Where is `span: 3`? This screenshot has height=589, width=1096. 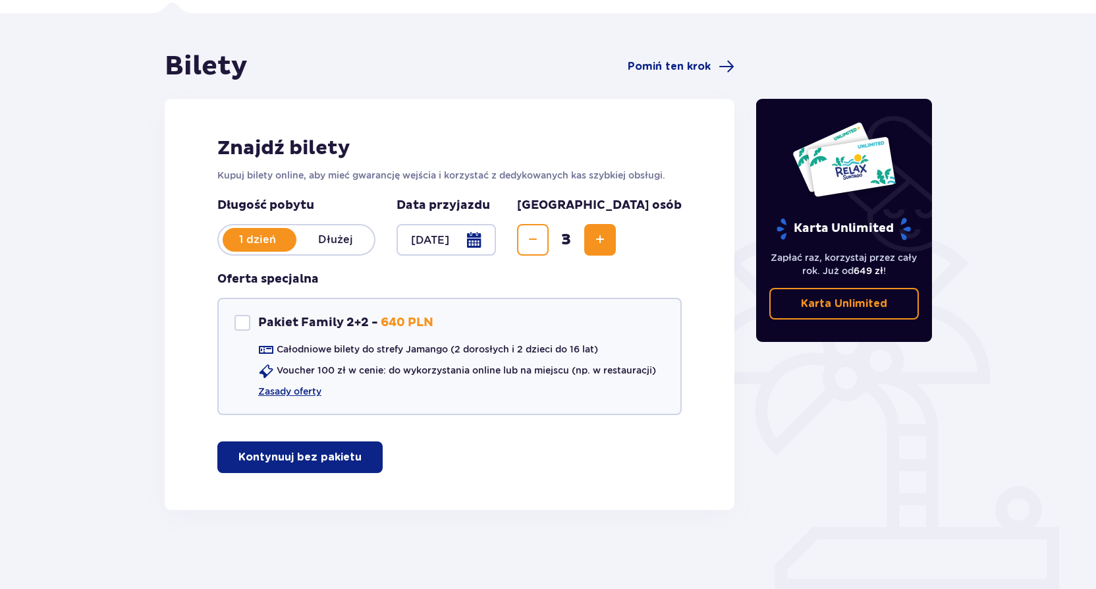 span: 3 is located at coordinates (567, 240).